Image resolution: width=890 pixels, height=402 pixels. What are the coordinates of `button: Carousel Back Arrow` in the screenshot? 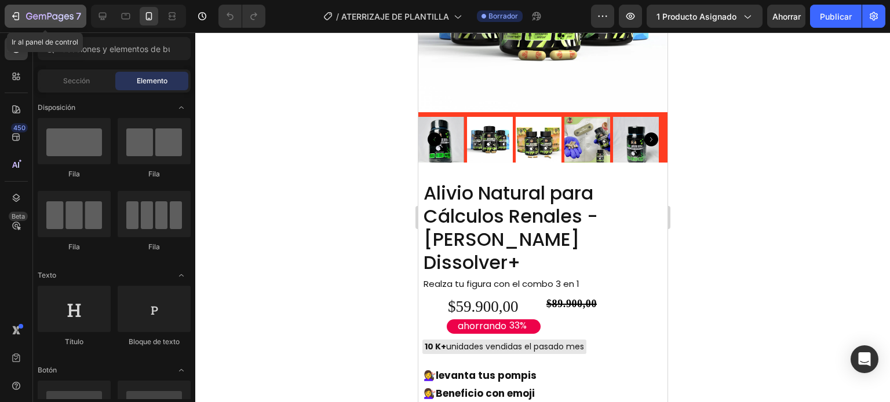 It's located at (16, 107).